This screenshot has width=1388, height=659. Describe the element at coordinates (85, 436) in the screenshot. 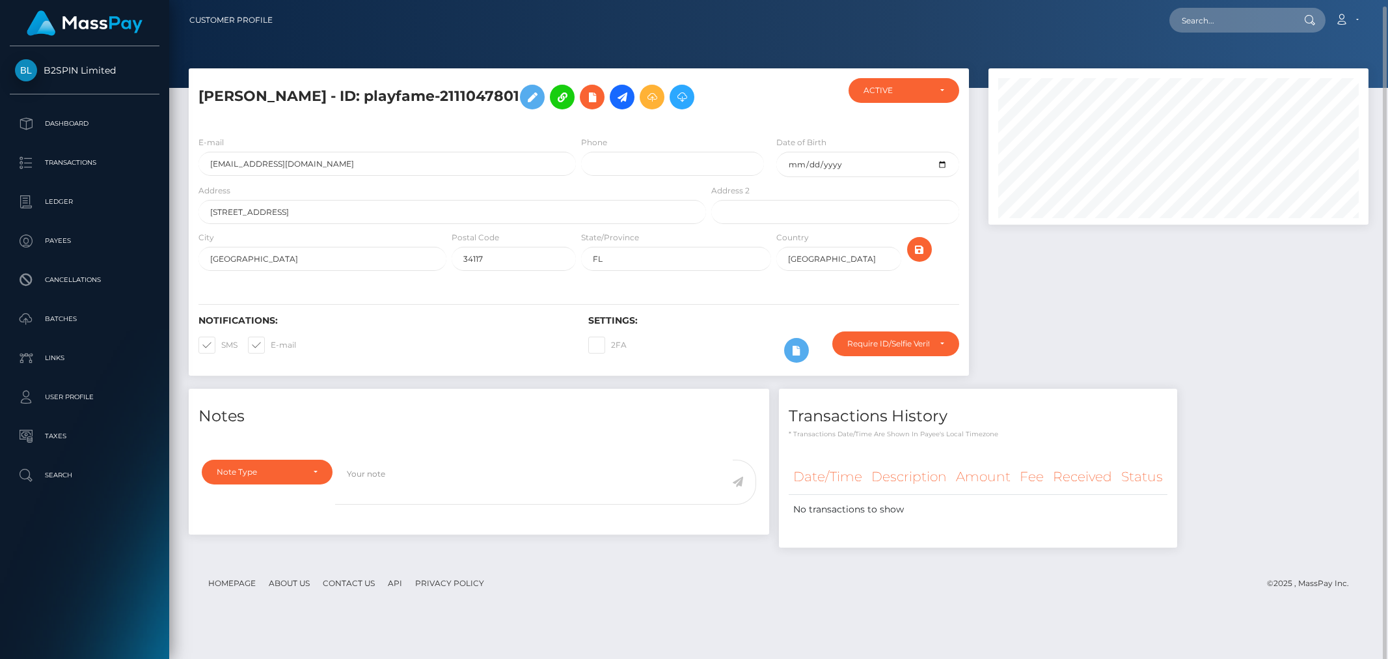

I see `a: Taxes` at that location.